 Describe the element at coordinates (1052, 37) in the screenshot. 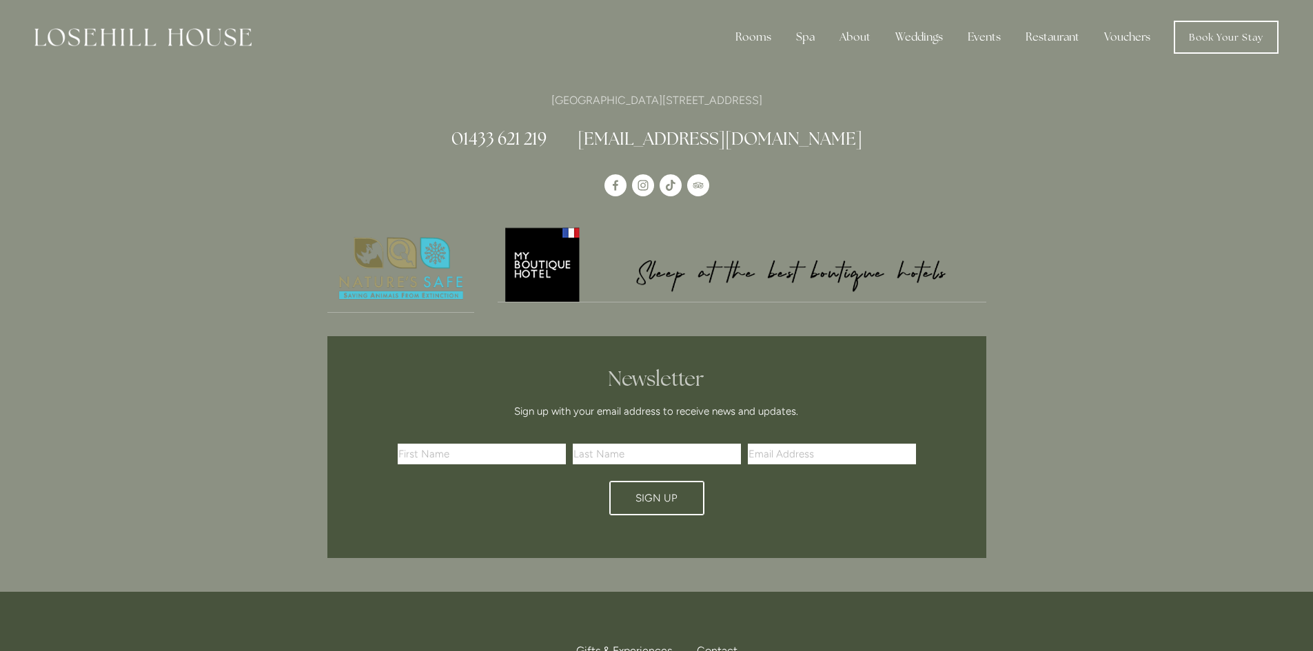

I see `div: Restaurant` at that location.